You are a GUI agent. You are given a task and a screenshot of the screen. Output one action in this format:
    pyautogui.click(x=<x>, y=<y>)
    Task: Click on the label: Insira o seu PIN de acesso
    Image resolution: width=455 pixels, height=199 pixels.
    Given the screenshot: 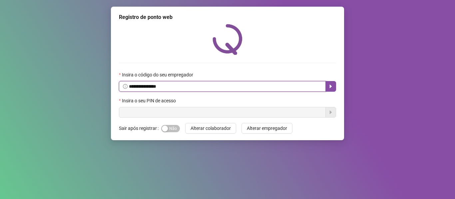 What is the action you would take?
    pyautogui.click(x=150, y=101)
    